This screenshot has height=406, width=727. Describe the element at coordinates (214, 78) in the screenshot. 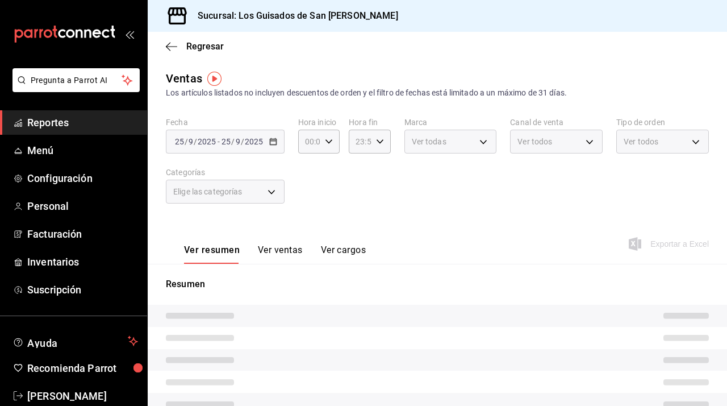

I see `img: Tooltip marker` at that location.